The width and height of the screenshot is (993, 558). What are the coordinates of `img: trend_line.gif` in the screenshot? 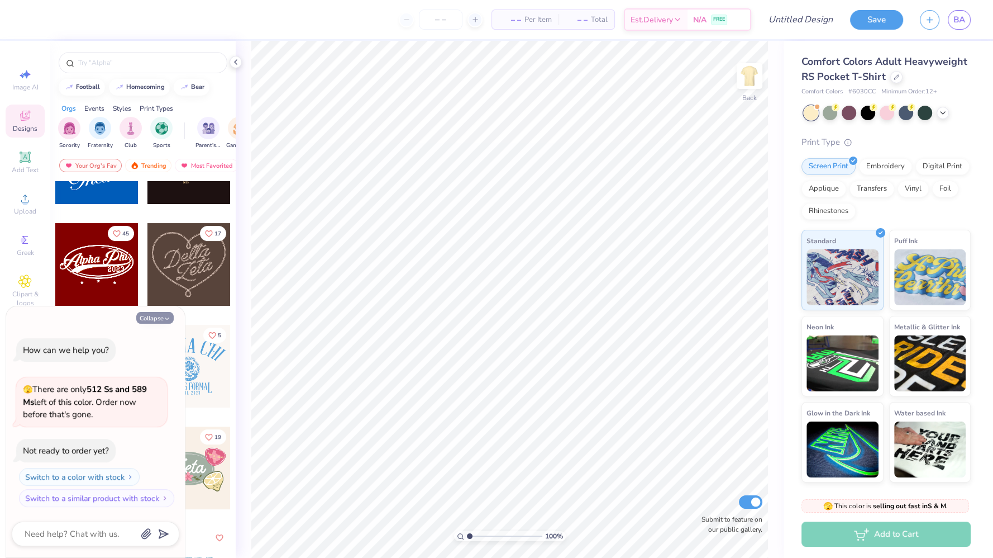 It's located at (120, 87).